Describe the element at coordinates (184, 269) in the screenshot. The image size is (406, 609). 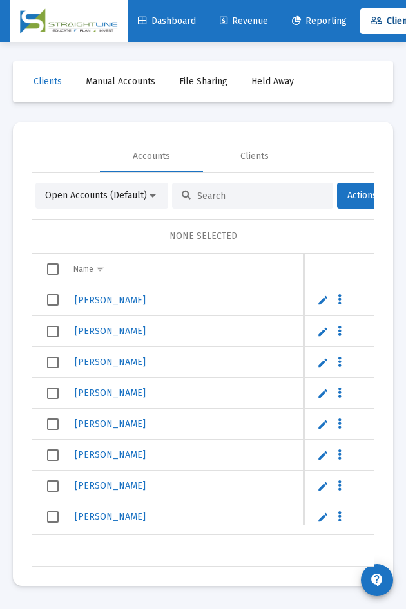
I see `td: Column Name` at that location.